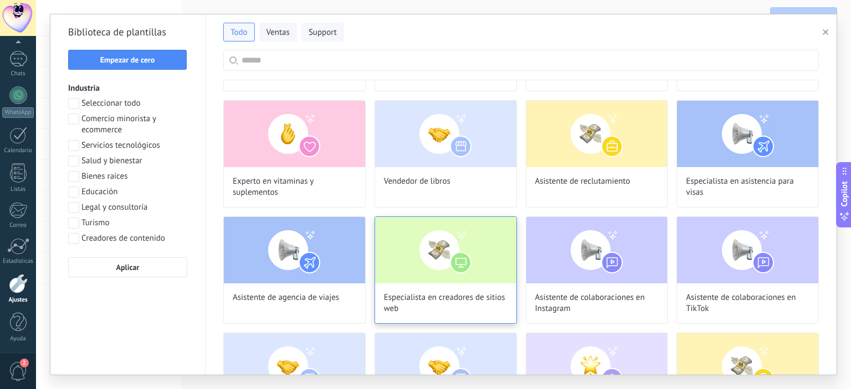 This screenshot has height=389, width=851. What do you see at coordinates (747, 304) in the screenshot?
I see `span: Asistente de colaboraciones en TikTok` at bounding box center [747, 304].